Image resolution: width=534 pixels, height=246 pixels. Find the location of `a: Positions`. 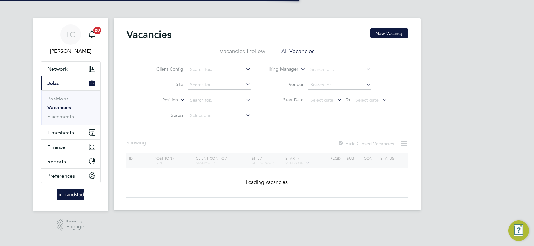

a: Positions is located at coordinates (58, 99).